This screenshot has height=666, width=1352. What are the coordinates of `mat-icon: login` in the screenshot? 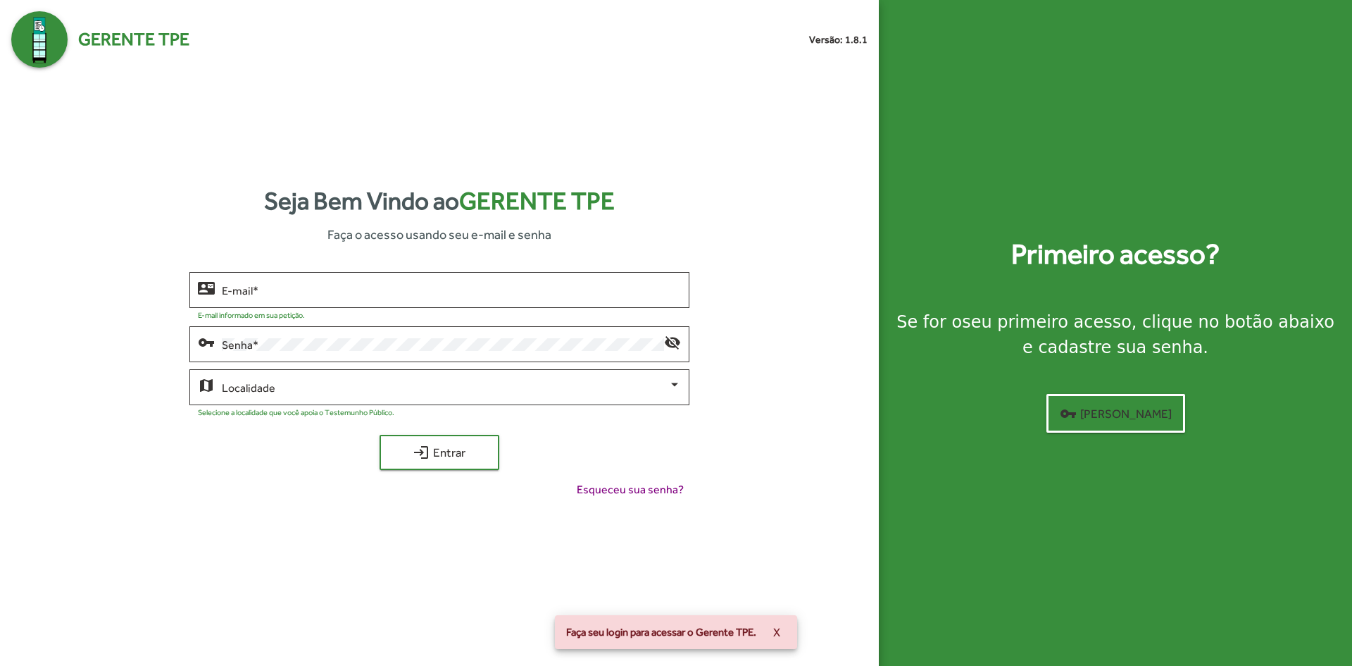 It's located at (421, 452).